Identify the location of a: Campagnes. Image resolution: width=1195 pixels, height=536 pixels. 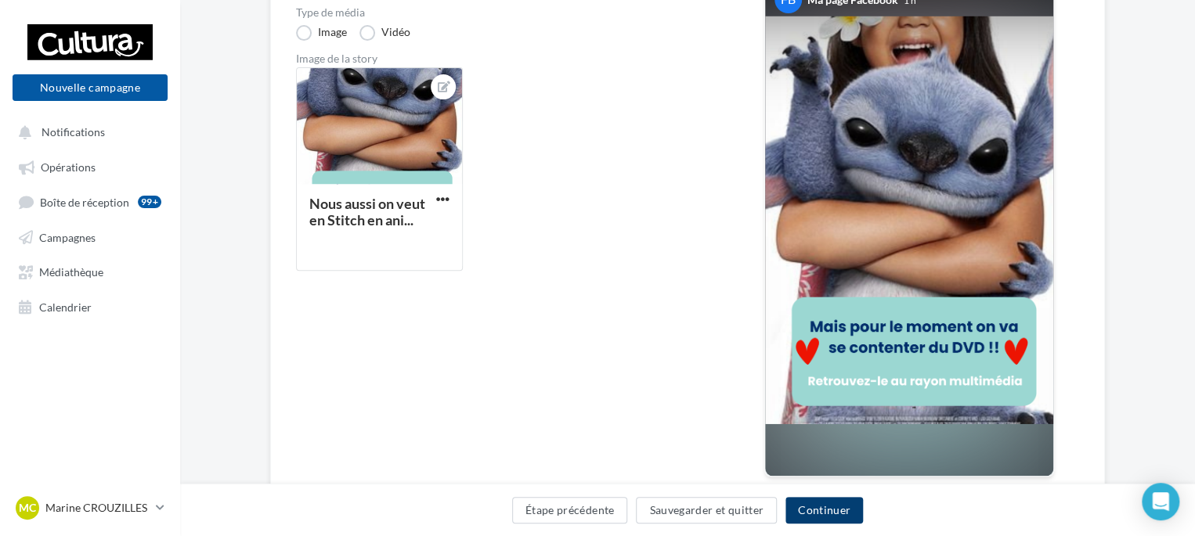
(90, 236).